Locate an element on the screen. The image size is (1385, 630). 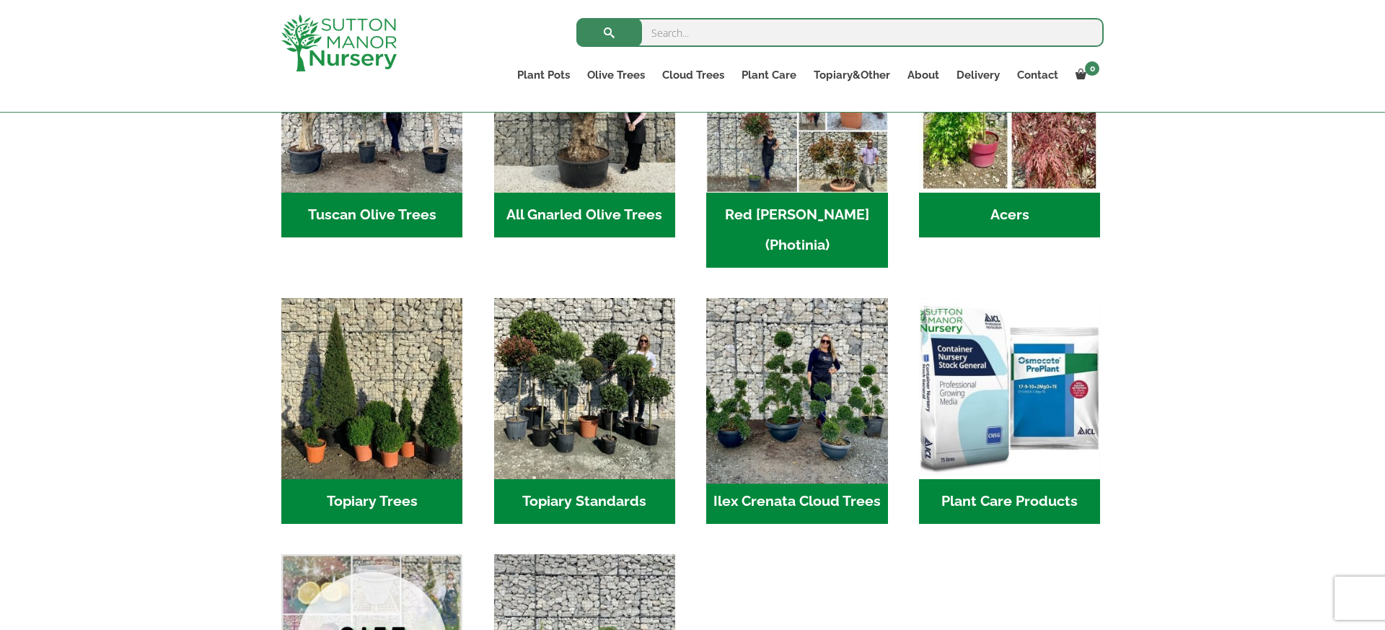
a: About is located at coordinates (923, 75).